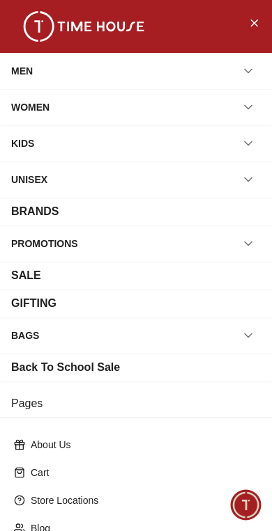 This screenshot has width=272, height=531. Describe the element at coordinates (141, 501) in the screenshot. I see `p: Store Locations` at that location.